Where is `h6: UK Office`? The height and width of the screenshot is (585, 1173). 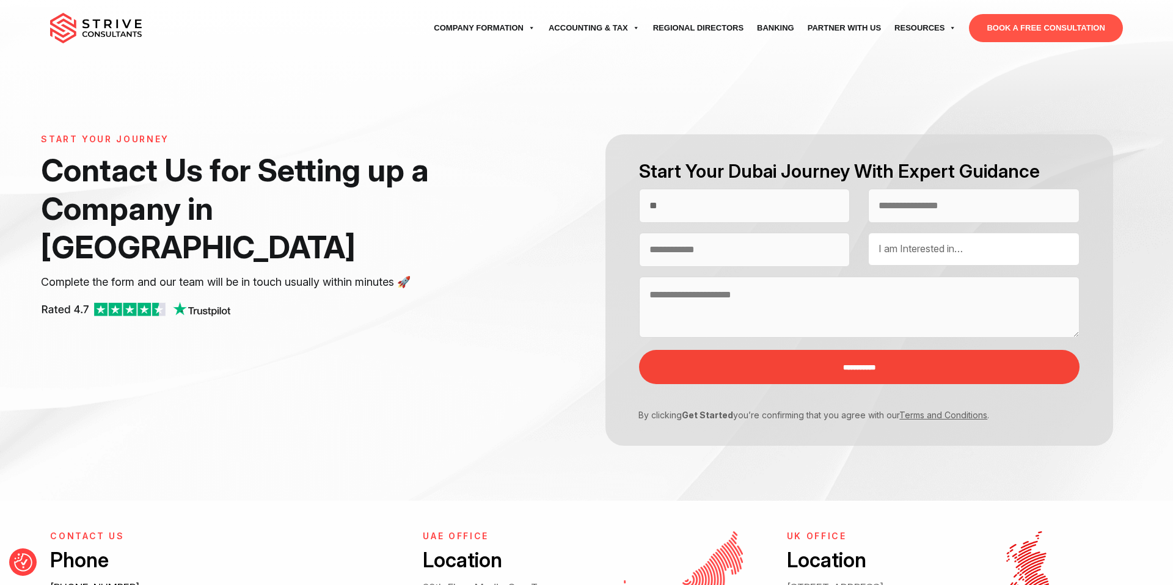
h6: UK Office is located at coordinates (864, 536).